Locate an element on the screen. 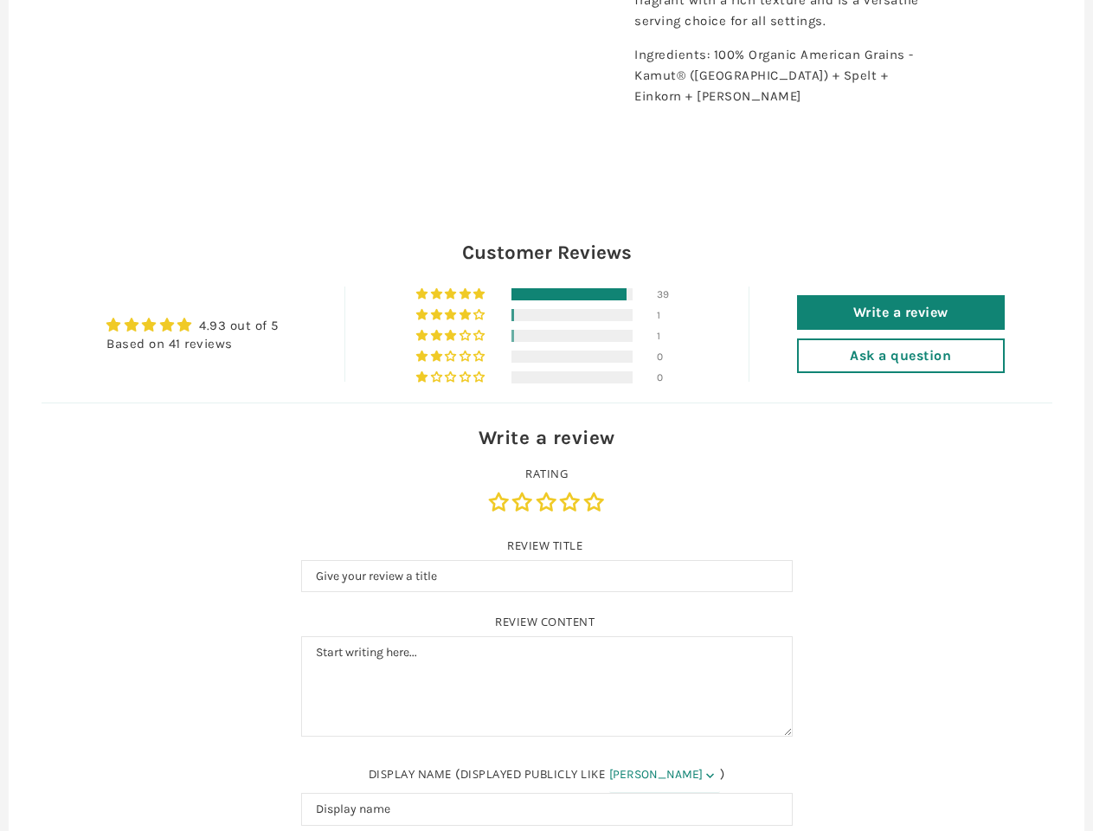 The image size is (1093, 831). a: 4.93 out of 5 is located at coordinates (239, 325).